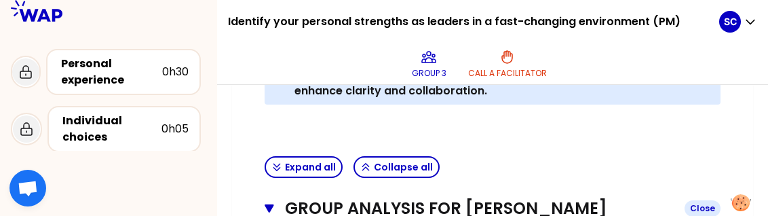  What do you see at coordinates (508, 64) in the screenshot?
I see `button: Call a facilitator` at bounding box center [508, 64].